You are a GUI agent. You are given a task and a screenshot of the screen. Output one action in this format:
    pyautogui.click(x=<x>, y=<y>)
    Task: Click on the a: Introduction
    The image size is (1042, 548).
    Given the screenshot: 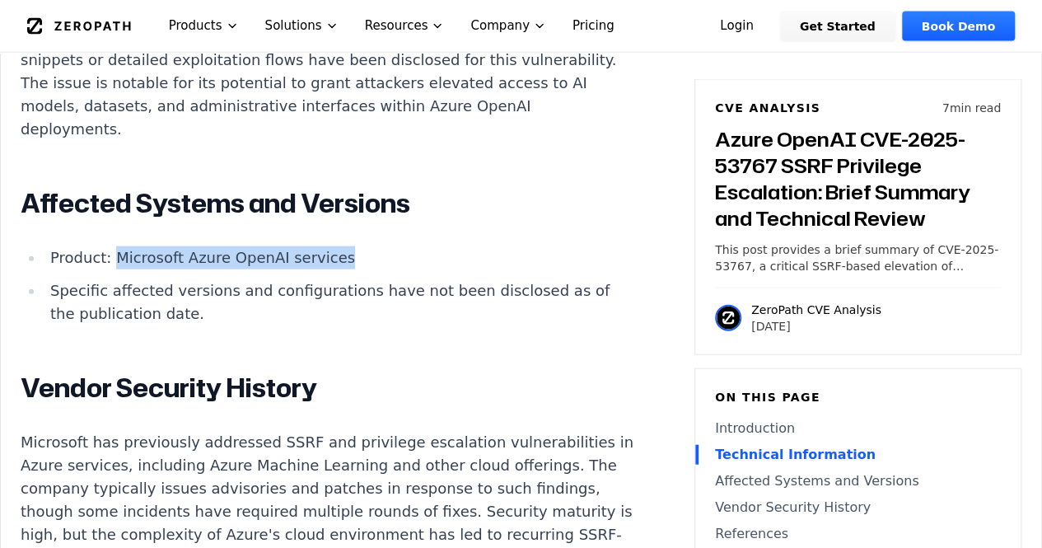 What is the action you would take?
    pyautogui.click(x=858, y=428)
    